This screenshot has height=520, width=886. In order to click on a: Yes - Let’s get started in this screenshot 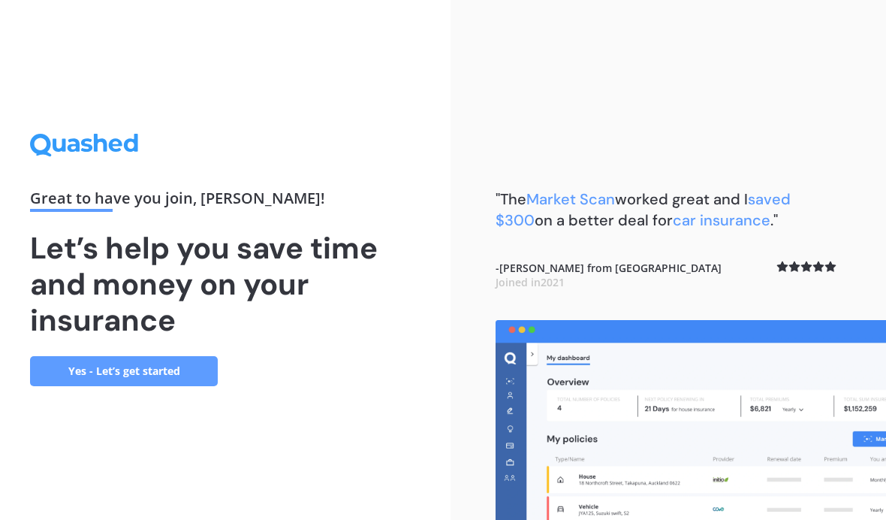, I will do `click(124, 371)`.